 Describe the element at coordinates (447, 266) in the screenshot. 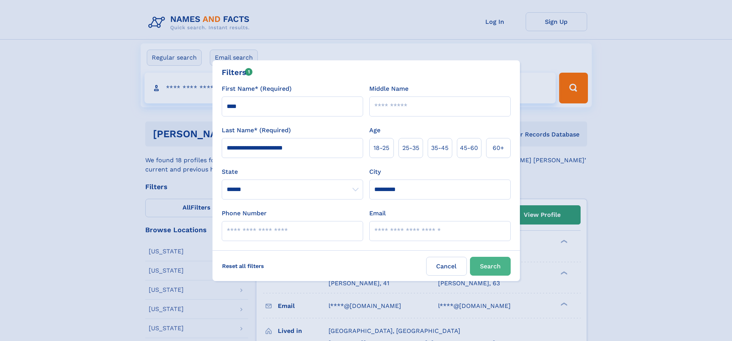

I see `label: Cancel` at that location.